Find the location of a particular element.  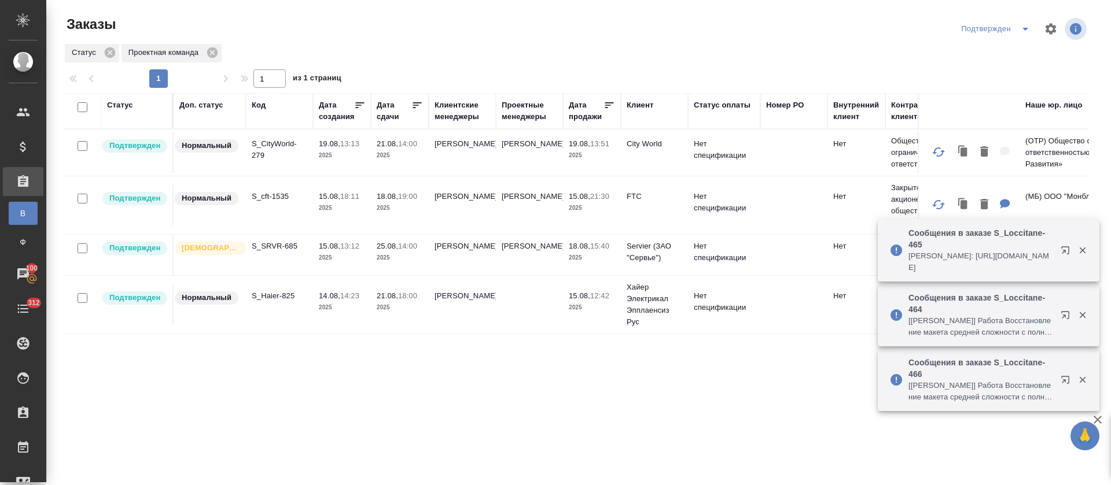

p: Общество с ограниченной ответственнос... is located at coordinates (919, 153).